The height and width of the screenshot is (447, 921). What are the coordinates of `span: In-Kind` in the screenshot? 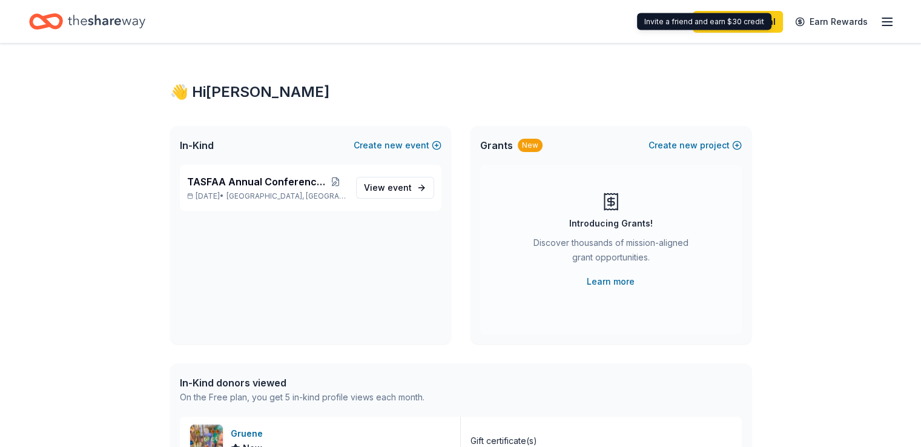 It's located at (197, 145).